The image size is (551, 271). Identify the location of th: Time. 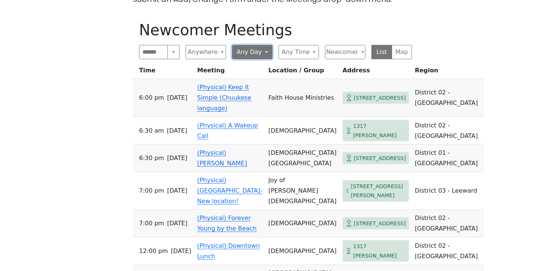
(164, 72).